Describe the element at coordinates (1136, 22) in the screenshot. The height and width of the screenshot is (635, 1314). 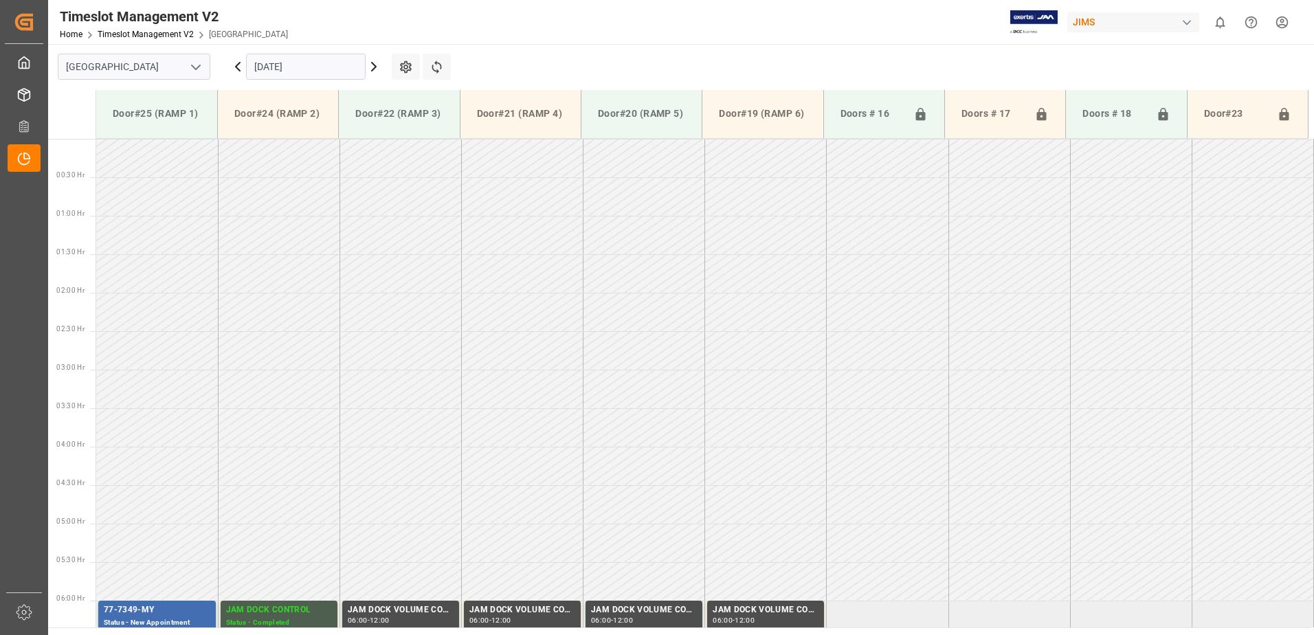
I see `button: JIMS` at that location.